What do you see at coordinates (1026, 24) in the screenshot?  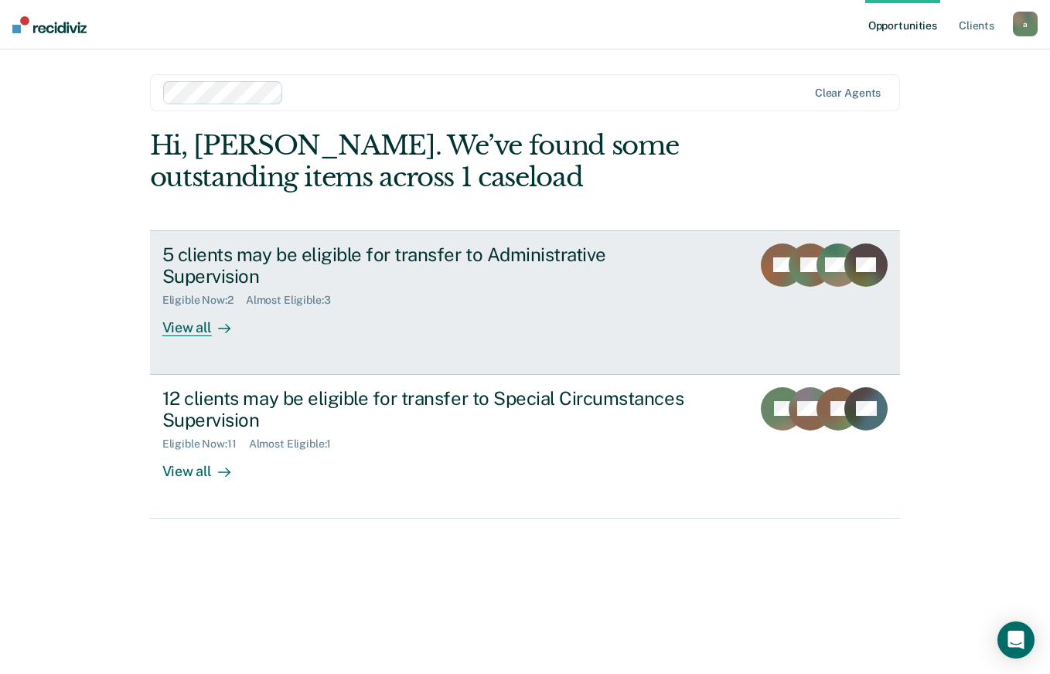 I see `button: a` at bounding box center [1026, 24].